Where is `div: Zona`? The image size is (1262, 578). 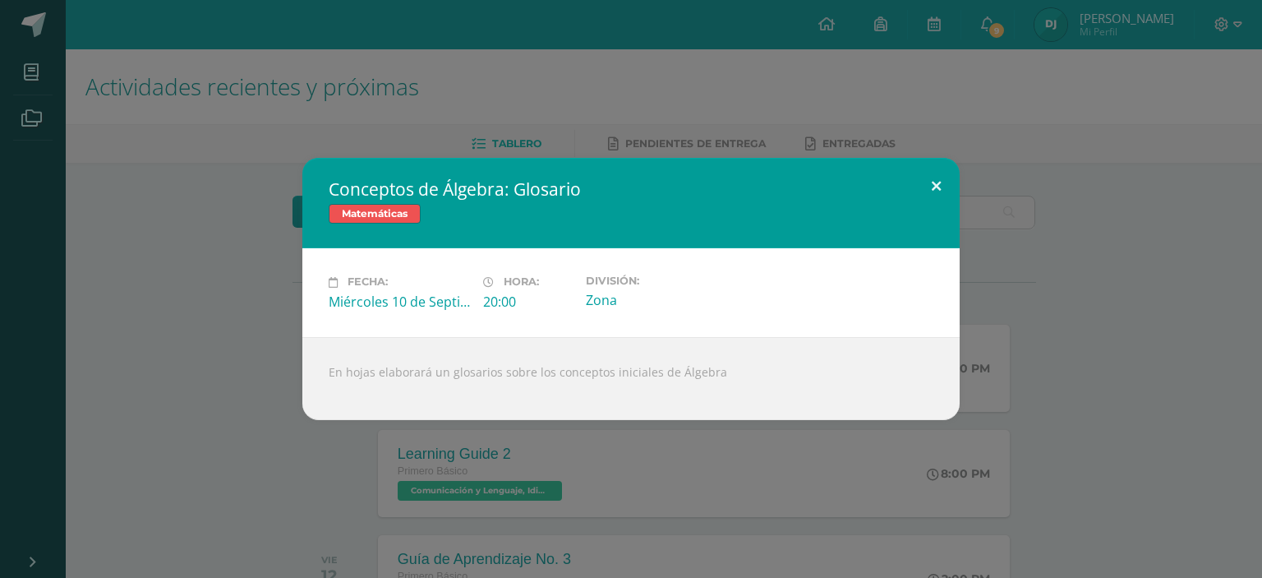
div: Zona is located at coordinates (657, 300).